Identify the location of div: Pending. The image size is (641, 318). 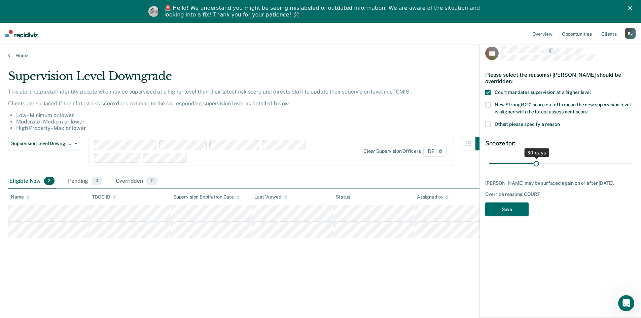
(85, 181).